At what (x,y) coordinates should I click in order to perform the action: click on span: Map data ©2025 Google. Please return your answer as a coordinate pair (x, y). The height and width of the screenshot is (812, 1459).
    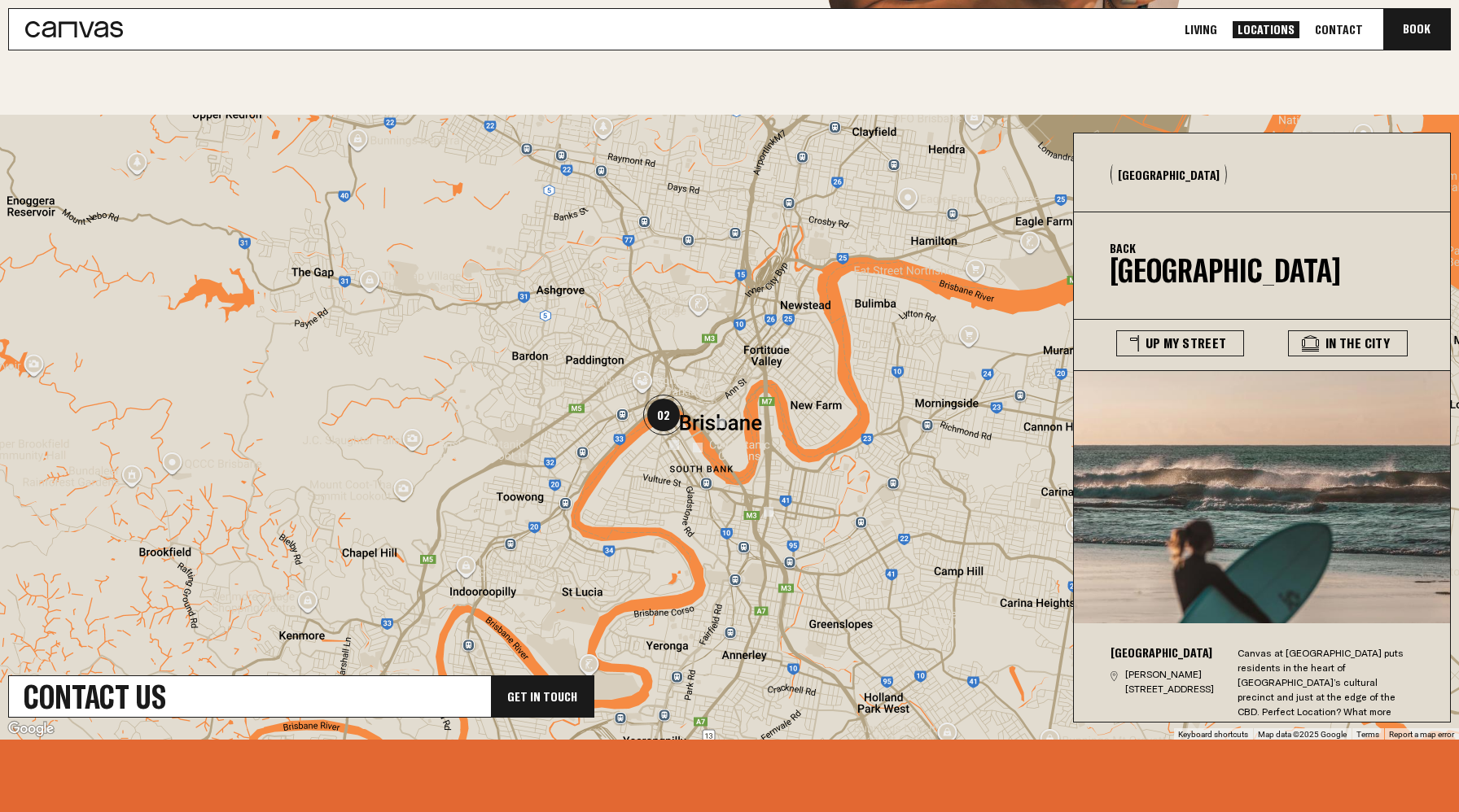
    Looking at the image, I should click on (1301, 734).